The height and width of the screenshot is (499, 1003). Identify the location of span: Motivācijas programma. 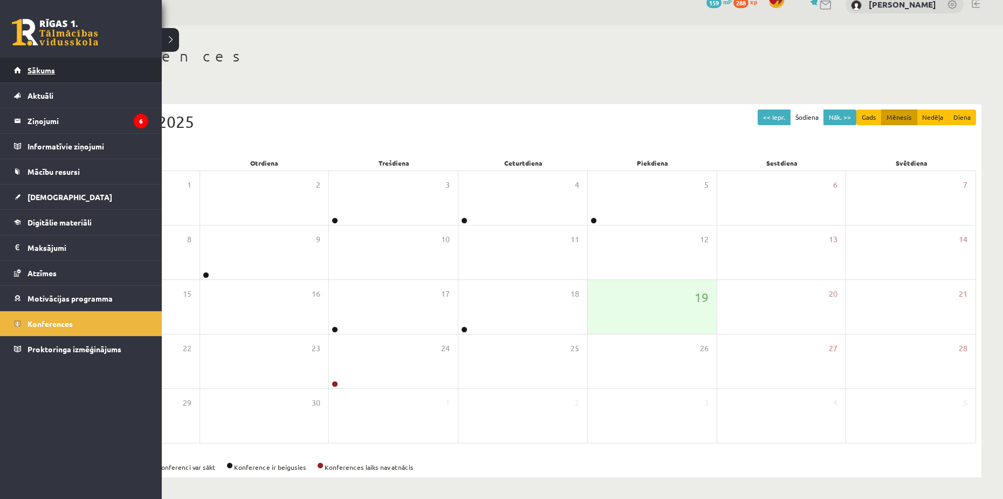
(70, 298).